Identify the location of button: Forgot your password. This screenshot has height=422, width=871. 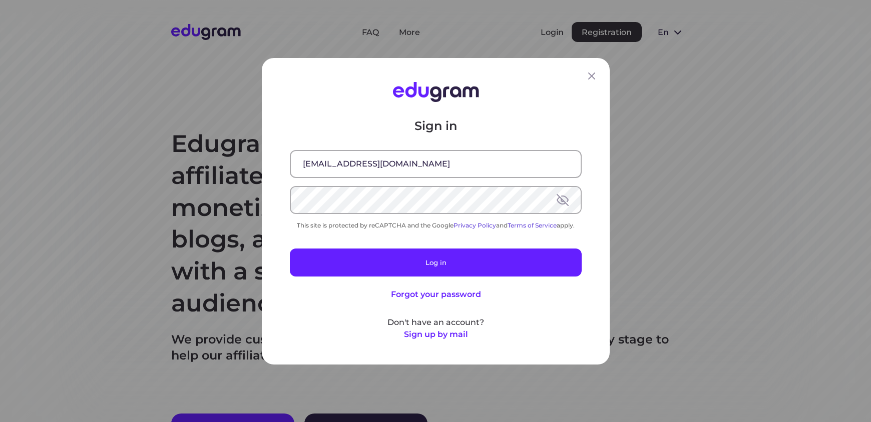
(435, 294).